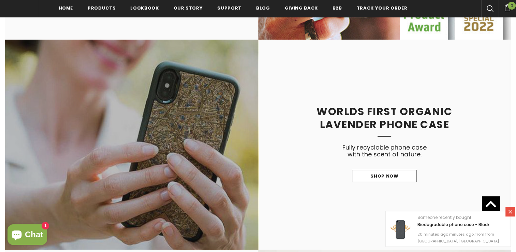 This screenshot has height=252, width=516. Describe the element at coordinates (144, 8) in the screenshot. I see `span: Lookbook` at that location.